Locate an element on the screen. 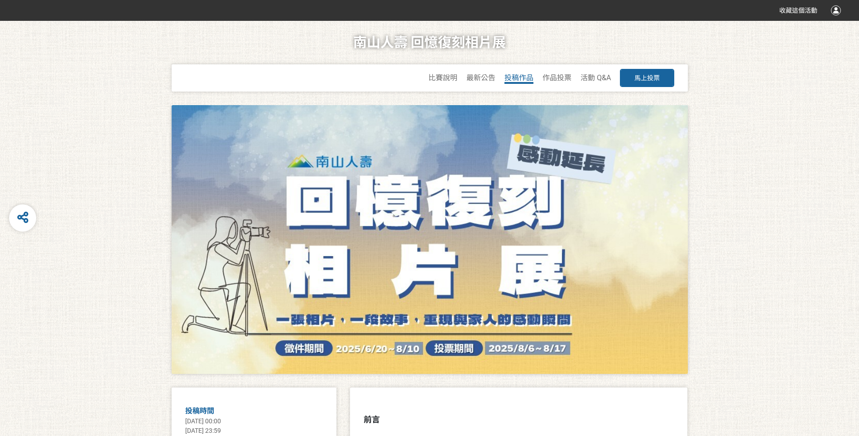 This screenshot has height=436, width=859. span: 馬上投票 is located at coordinates (647, 78).